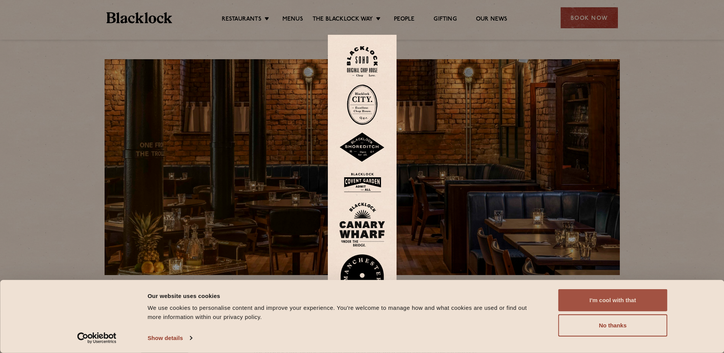 This screenshot has height=353, width=724. Describe the element at coordinates (344, 312) in the screenshot. I see `div: We use cookies to personalise content and improve your experience. You're welcome to manage how a...` at that location.